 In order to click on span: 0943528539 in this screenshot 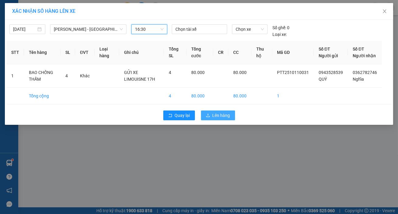, I will do `click(331, 72)`.